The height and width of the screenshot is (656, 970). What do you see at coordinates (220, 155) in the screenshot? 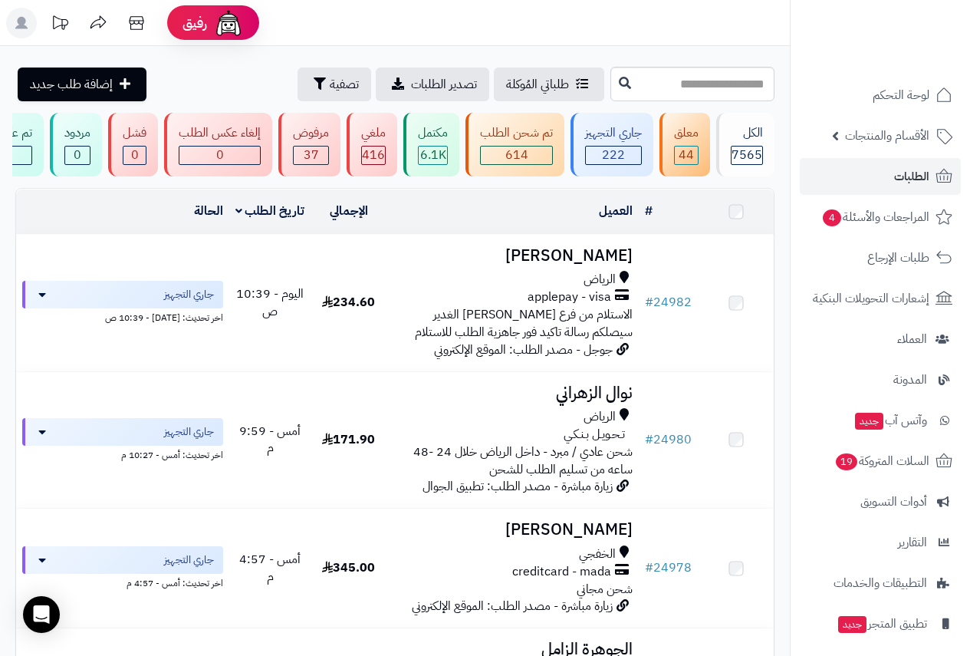
I see `span: 0` at bounding box center [220, 155].